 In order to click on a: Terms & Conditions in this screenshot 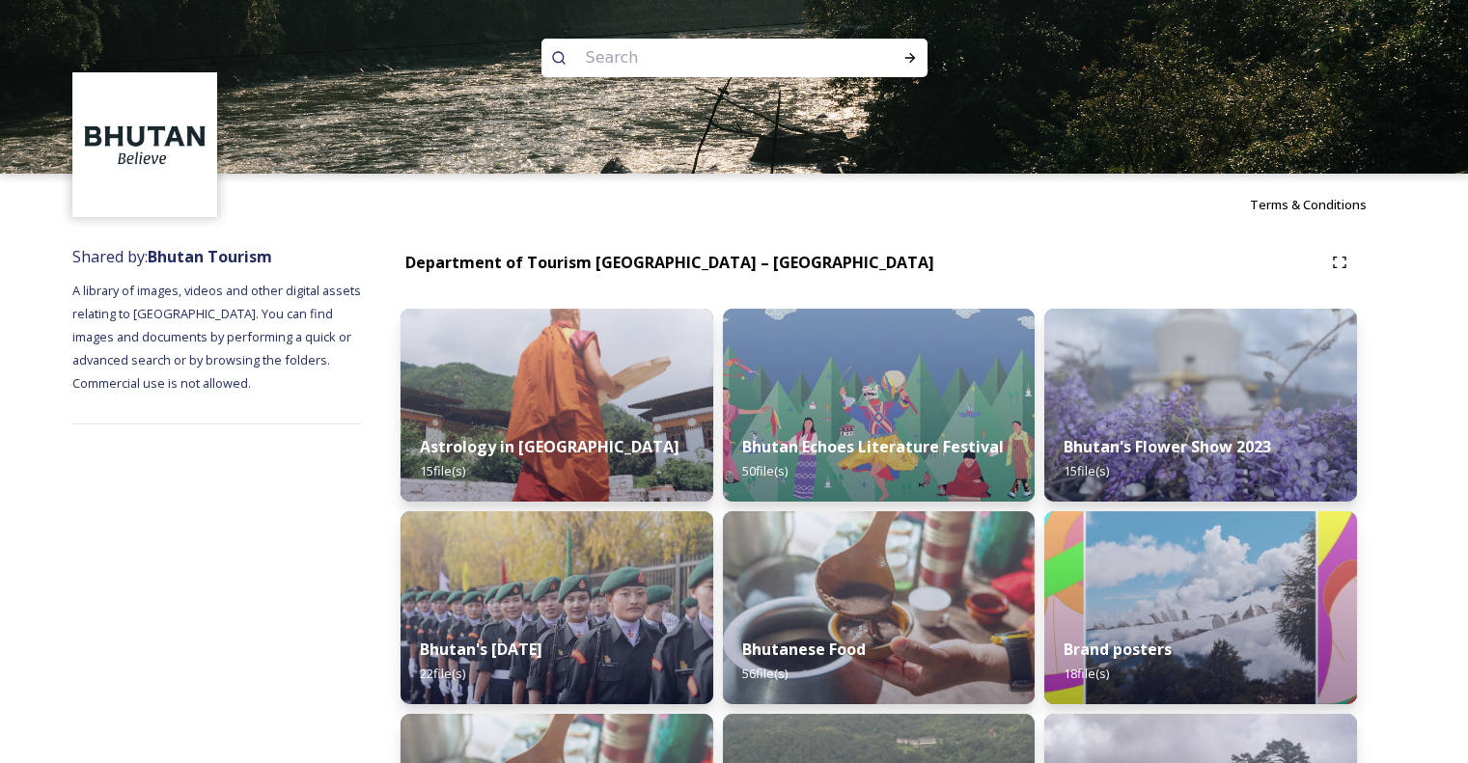, I will do `click(1322, 205)`.